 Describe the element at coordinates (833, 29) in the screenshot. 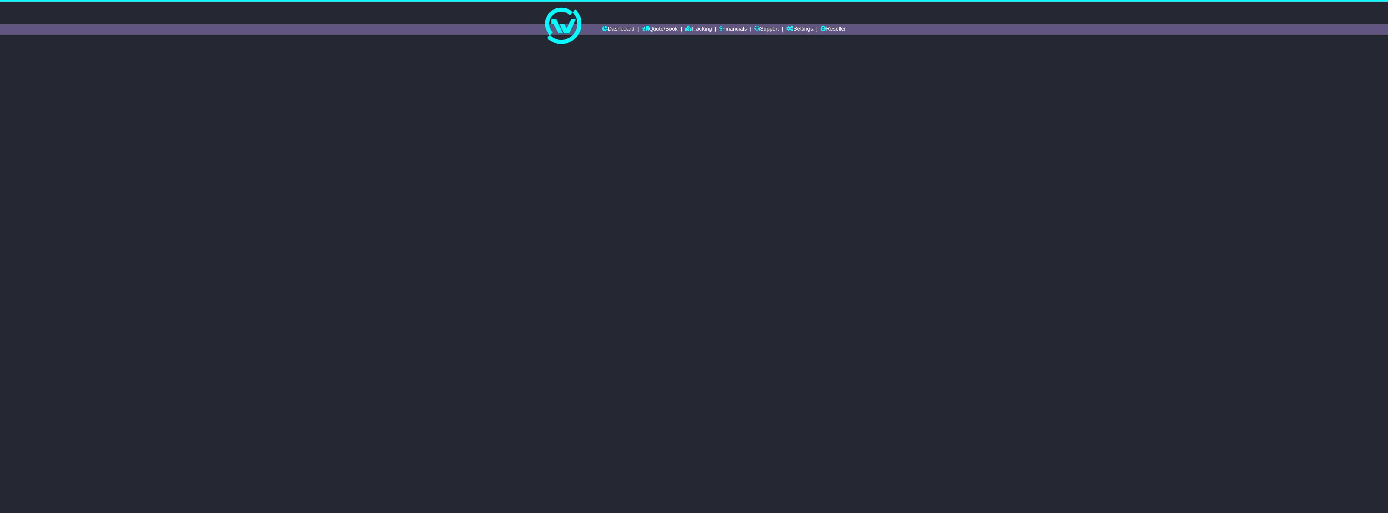

I see `a: Reseller` at that location.